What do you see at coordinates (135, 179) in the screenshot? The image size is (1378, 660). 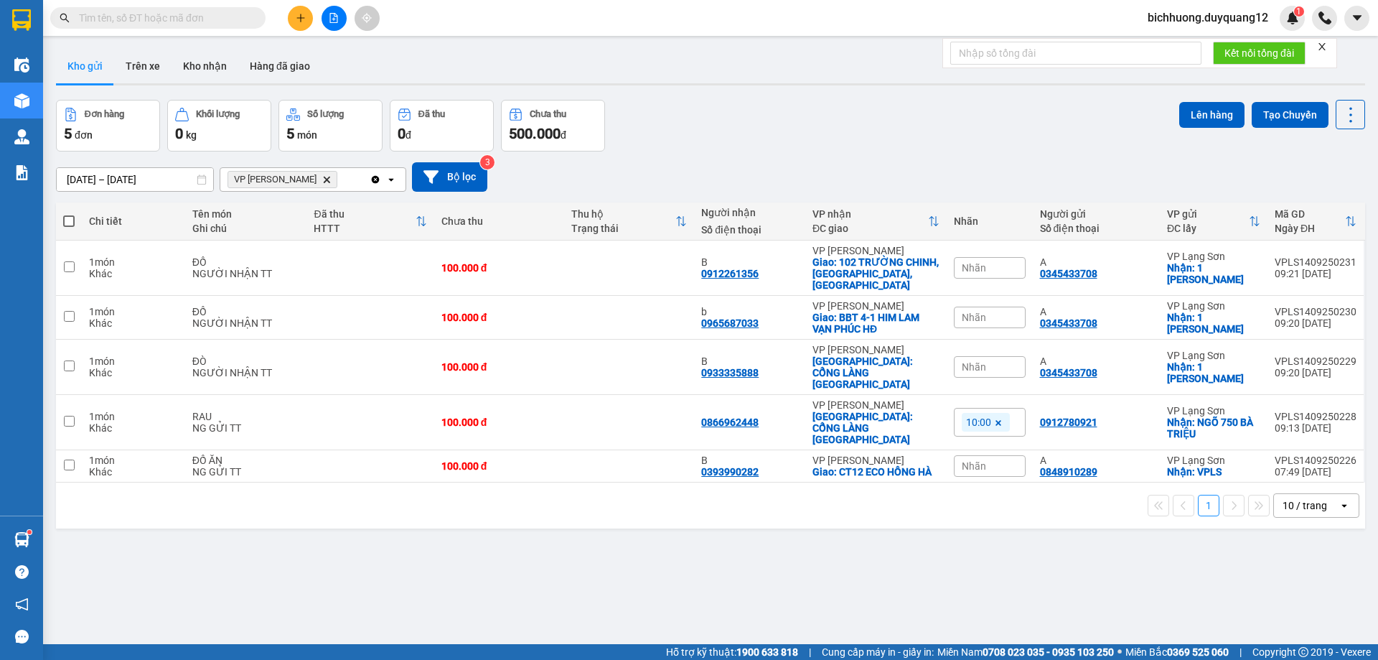 I see `input: Select a date range.` at bounding box center [135, 179].